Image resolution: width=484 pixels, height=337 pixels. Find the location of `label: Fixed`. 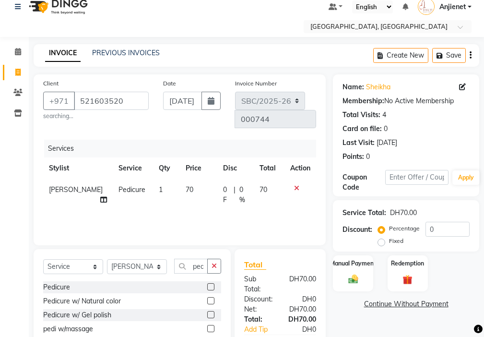

label: Fixed is located at coordinates (396, 241).